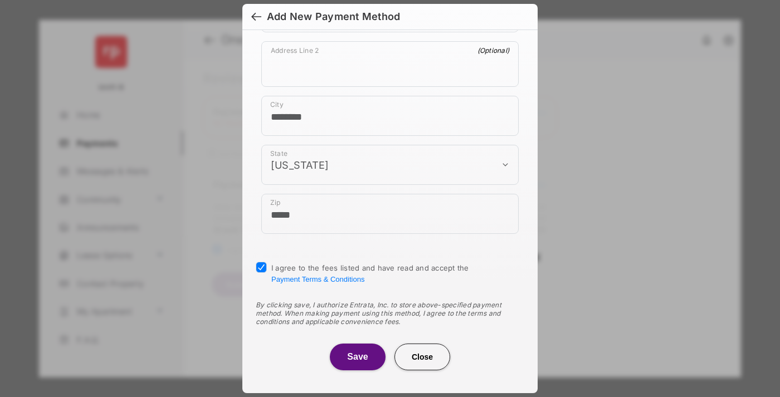 The width and height of the screenshot is (780, 397). Describe the element at coordinates (390, 64) in the screenshot. I see `div: payment_method_screening[postal_addresses][addressLine2]` at that location.